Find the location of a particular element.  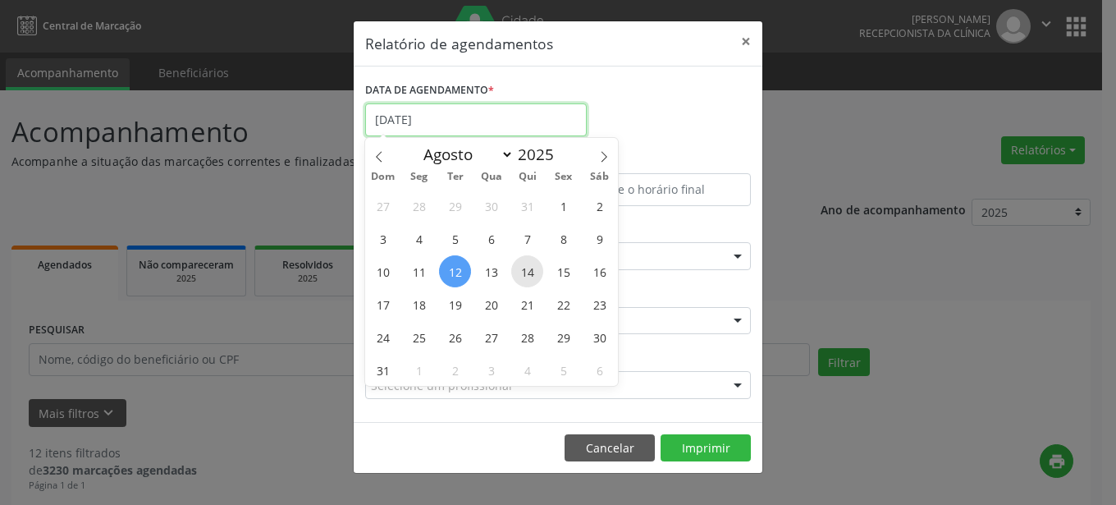

span: Agosto 2, 2025 is located at coordinates (599, 205).